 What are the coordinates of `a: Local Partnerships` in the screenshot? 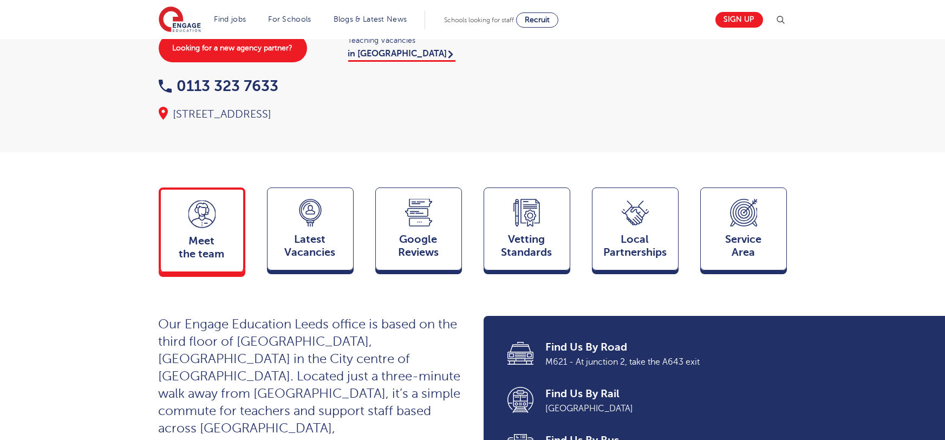 It's located at (635, 231).